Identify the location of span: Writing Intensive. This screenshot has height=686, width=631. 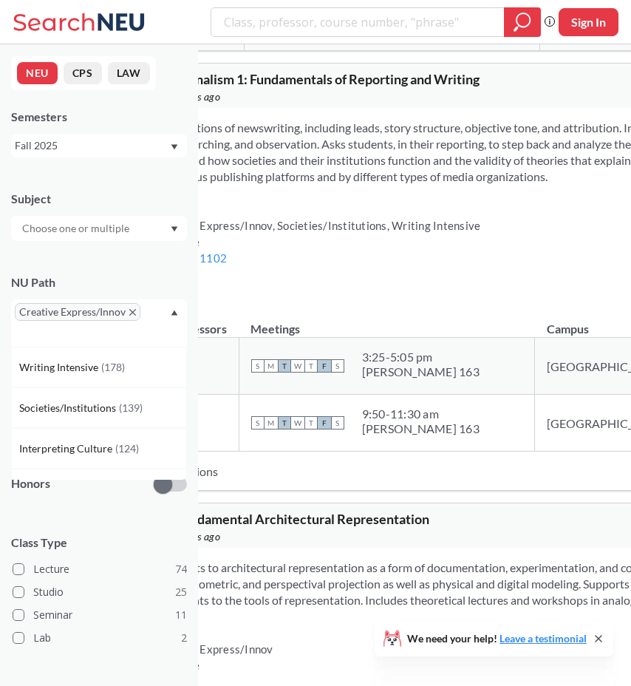
(60, 367).